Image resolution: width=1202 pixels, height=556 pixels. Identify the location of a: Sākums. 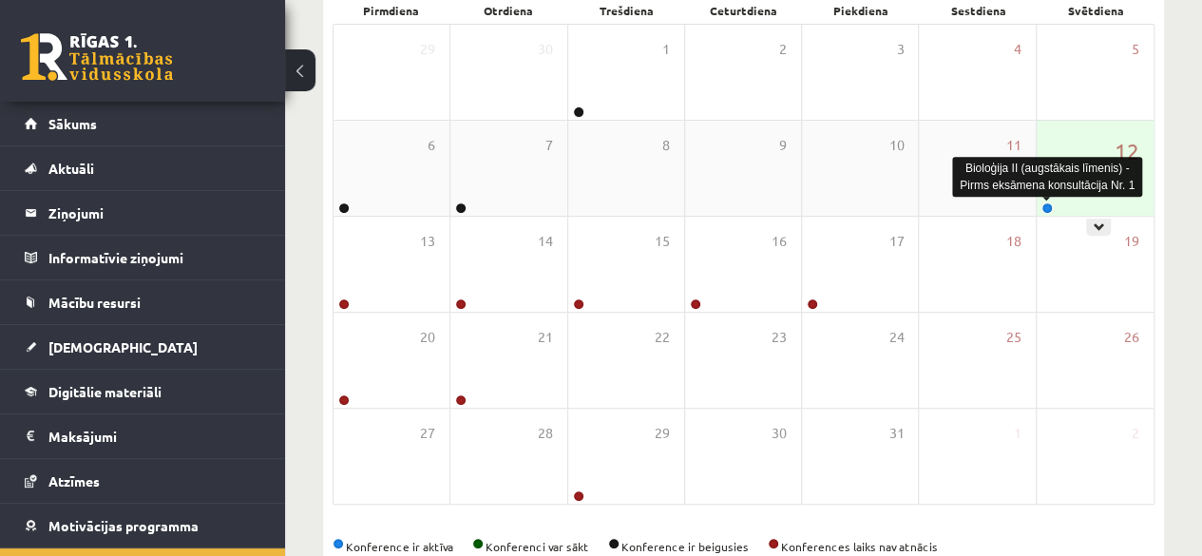
(143, 124).